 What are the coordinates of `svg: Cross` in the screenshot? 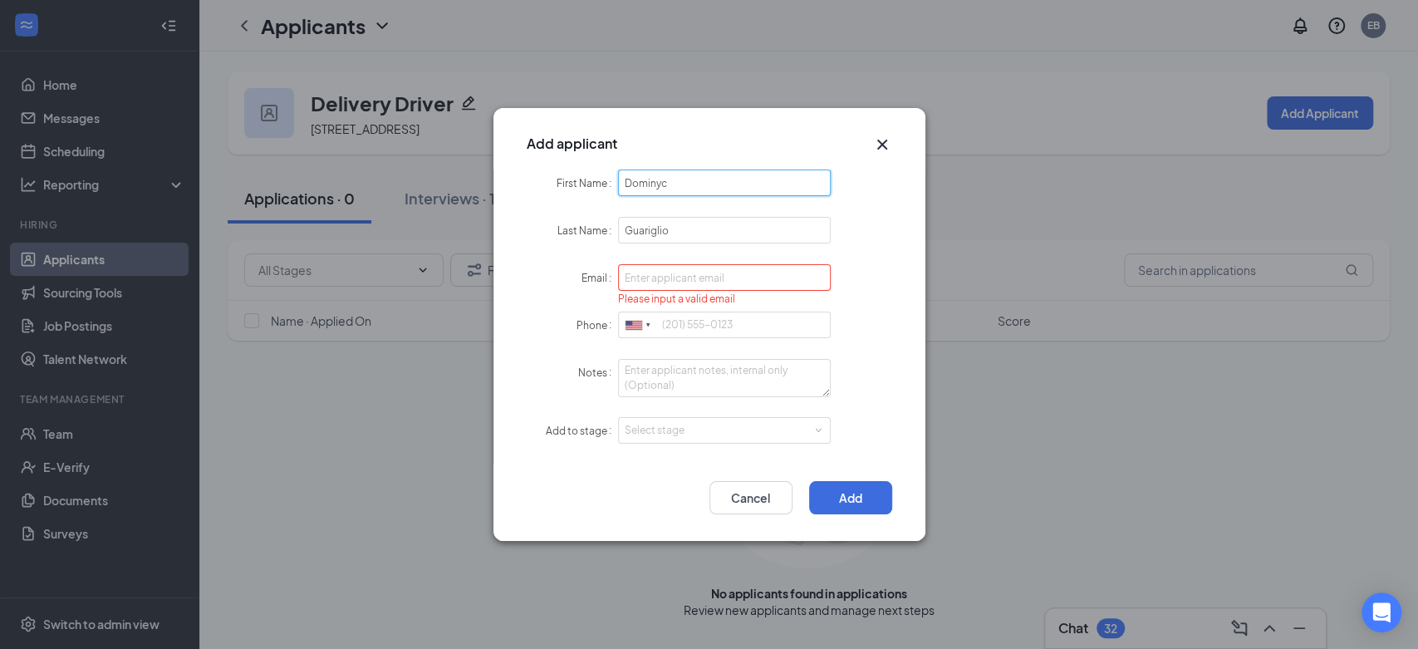 It's located at (883, 145).